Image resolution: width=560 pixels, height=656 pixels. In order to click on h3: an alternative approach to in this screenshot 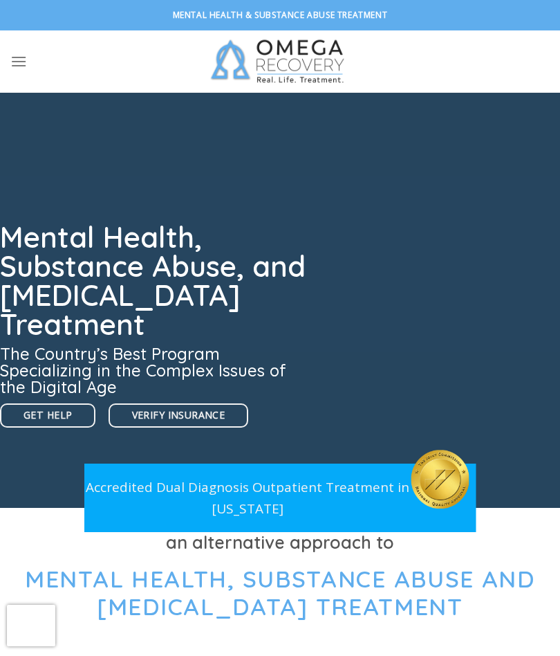, I will do `click(280, 542)`.